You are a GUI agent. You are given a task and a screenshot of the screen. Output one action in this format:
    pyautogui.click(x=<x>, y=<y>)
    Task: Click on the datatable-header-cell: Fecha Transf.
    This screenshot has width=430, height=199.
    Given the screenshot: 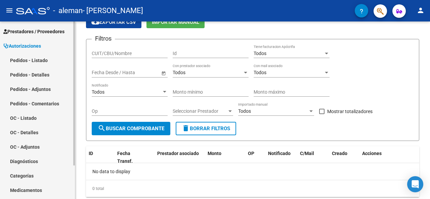 What is the action you would take?
    pyautogui.click(x=130, y=157)
    